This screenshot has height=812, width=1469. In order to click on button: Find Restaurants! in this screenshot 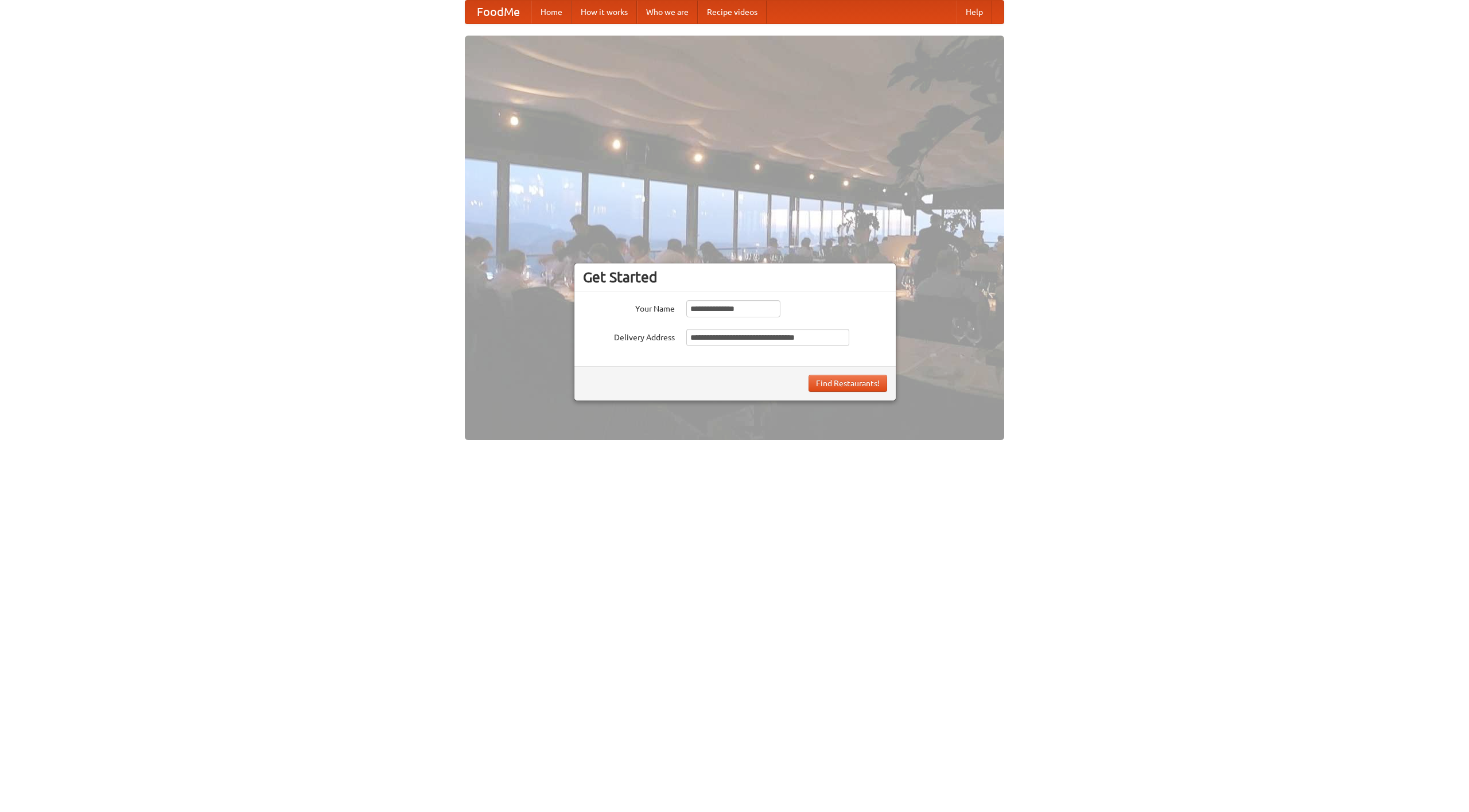, I will do `click(848, 384)`.